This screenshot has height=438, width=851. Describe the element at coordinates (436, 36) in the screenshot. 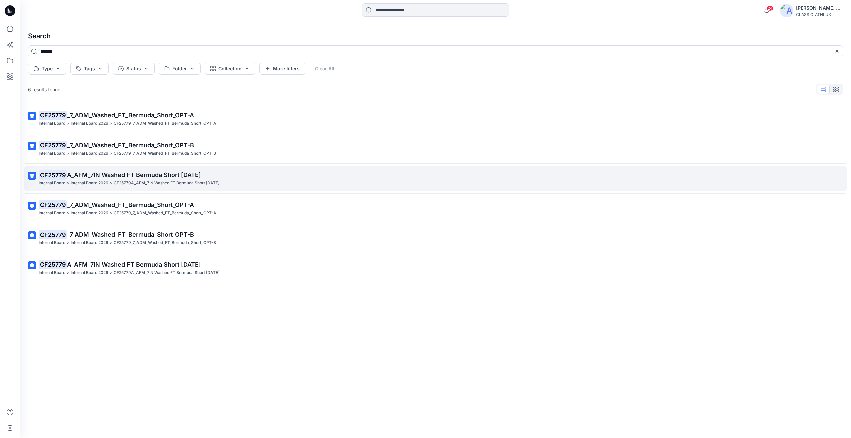

I see `h4: Search` at that location.